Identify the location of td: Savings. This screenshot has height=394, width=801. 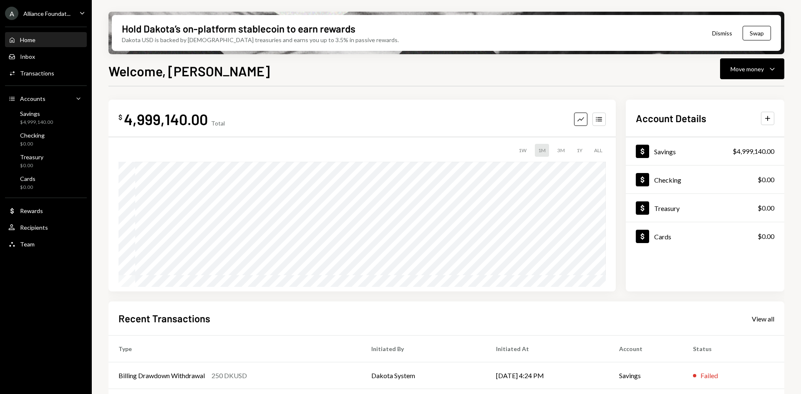
(646, 376).